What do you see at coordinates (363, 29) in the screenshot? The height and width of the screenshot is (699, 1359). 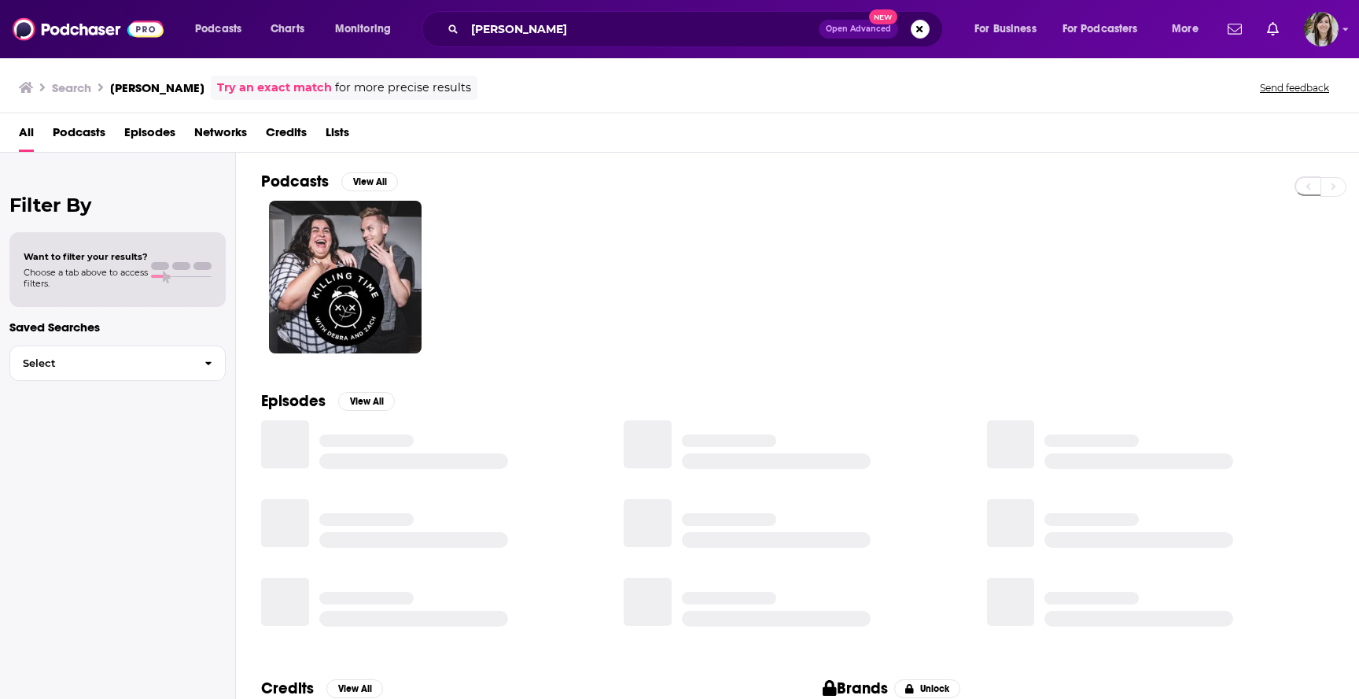 I see `span: Monitoring` at bounding box center [363, 29].